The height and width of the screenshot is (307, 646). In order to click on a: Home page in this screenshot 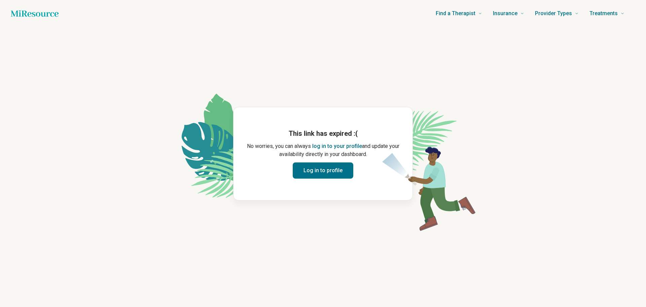, I will do `click(35, 13)`.